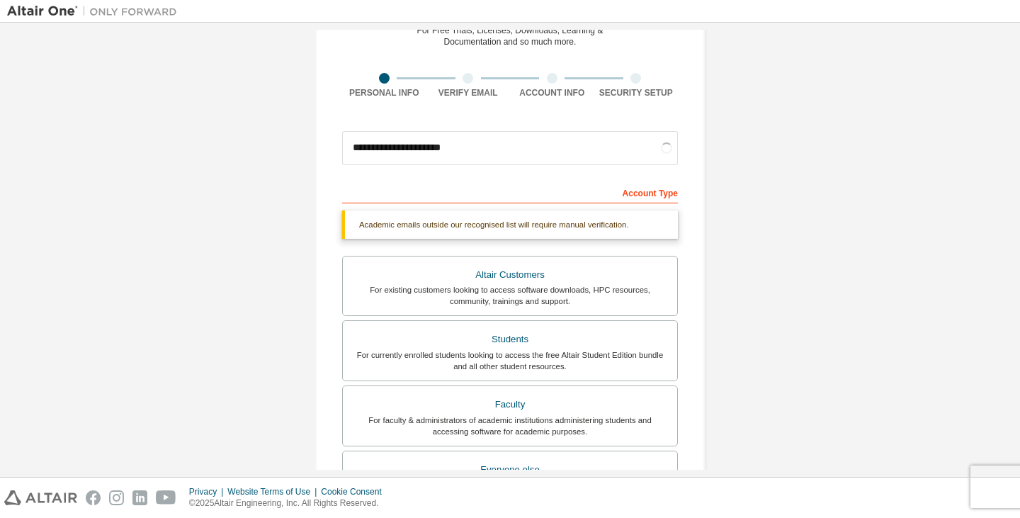 This screenshot has height=518, width=1020. Describe the element at coordinates (384, 93) in the screenshot. I see `div: Personal Info` at that location.